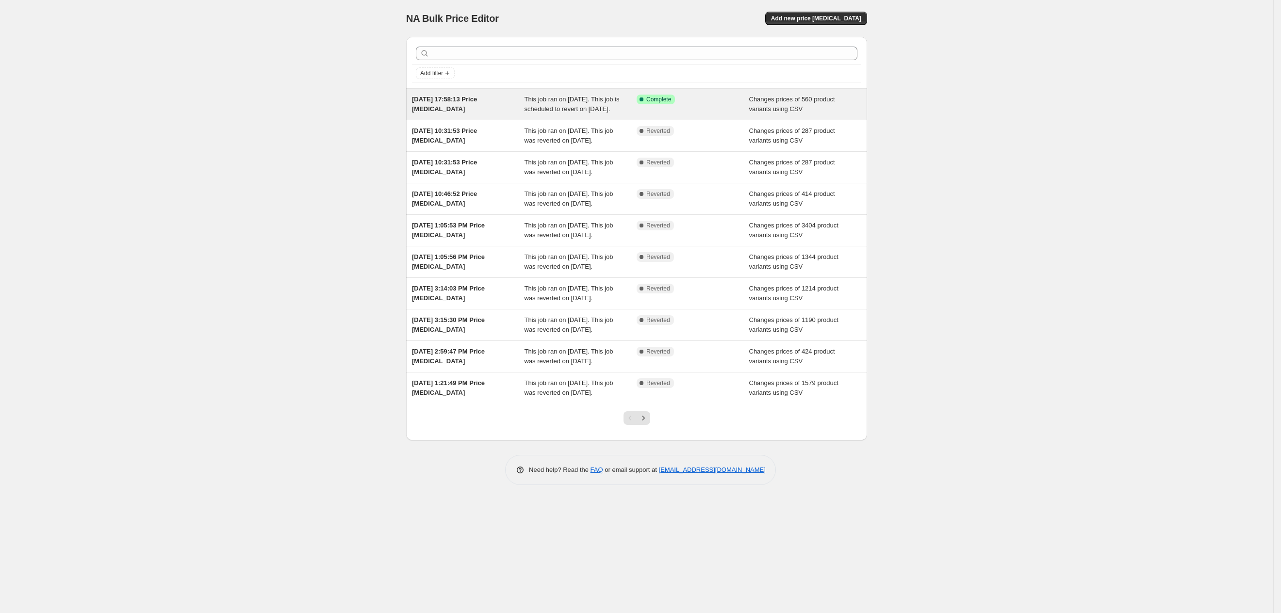 The height and width of the screenshot is (613, 1281). What do you see at coordinates (658, 99) in the screenshot?
I see `span: Complete` at bounding box center [658, 99].